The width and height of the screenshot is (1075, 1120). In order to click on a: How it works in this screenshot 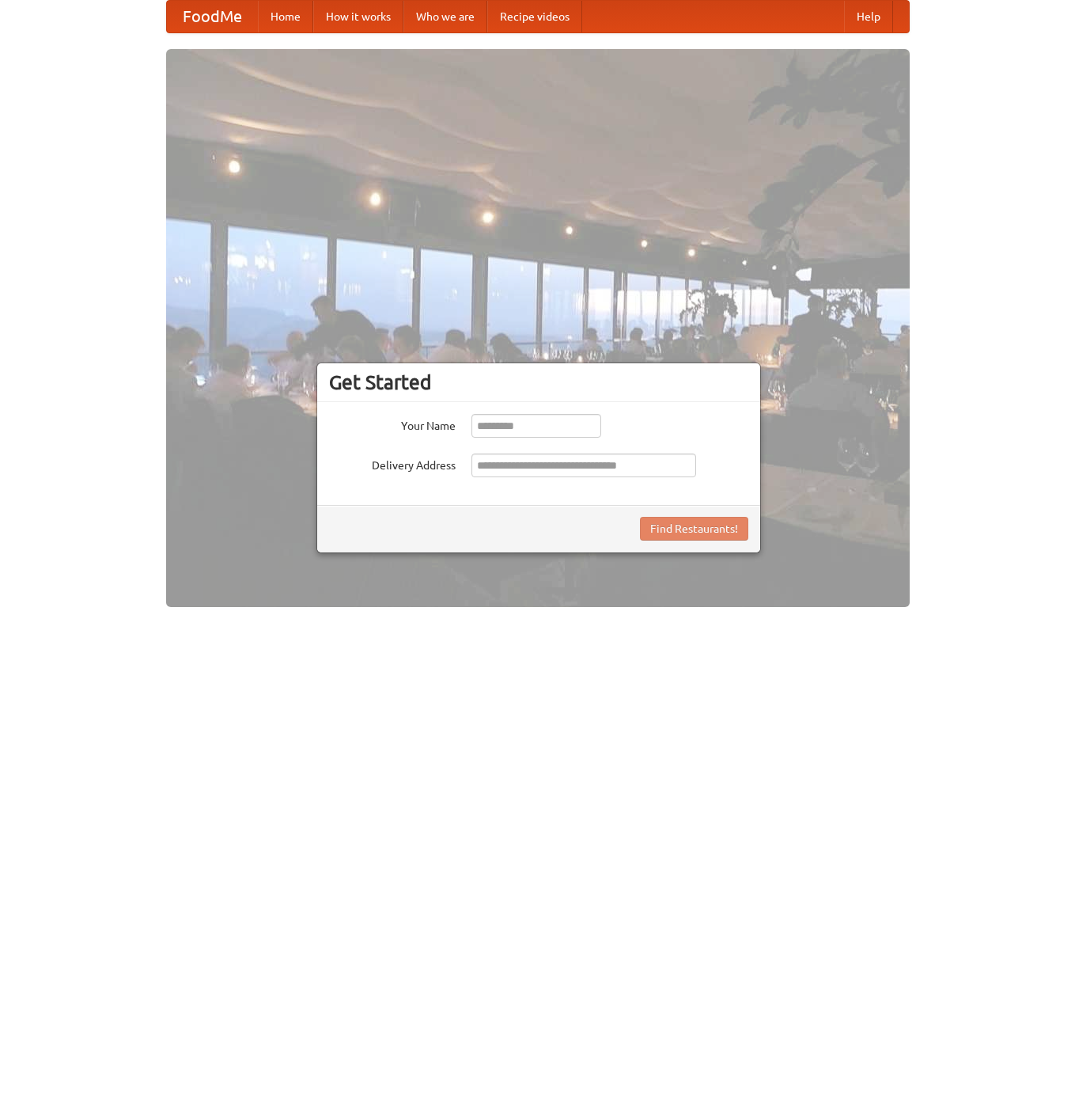, I will do `click(358, 16)`.